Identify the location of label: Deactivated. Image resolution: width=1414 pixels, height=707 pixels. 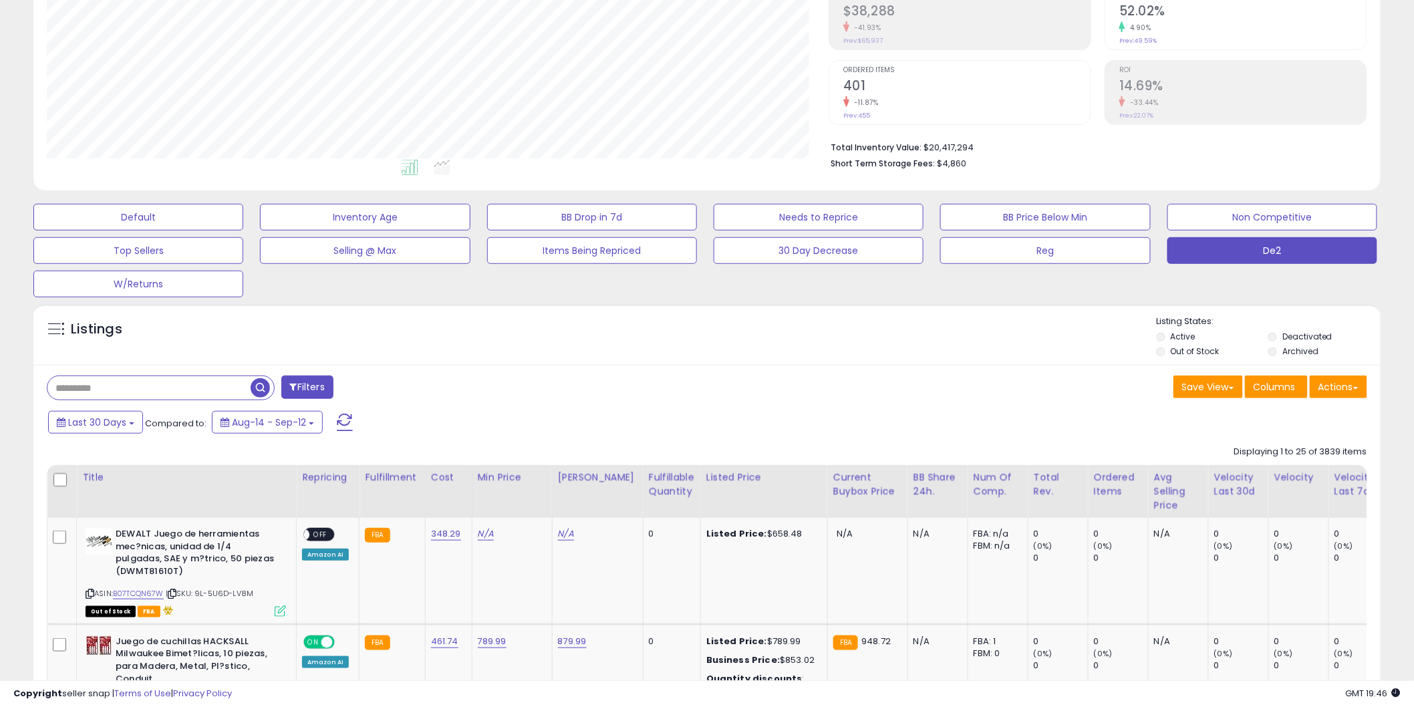
(1307, 336).